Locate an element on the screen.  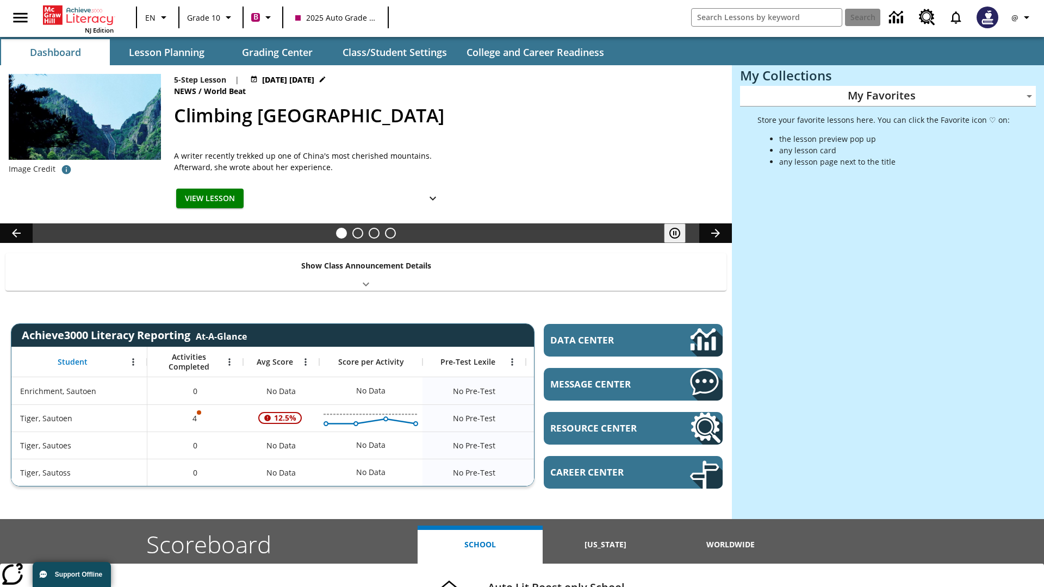
button: Support Offline is located at coordinates (72, 575).